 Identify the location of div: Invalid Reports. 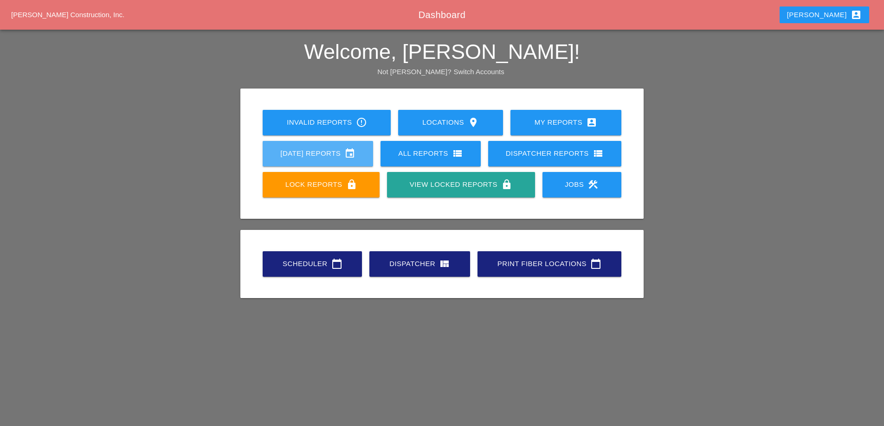
(327, 122).